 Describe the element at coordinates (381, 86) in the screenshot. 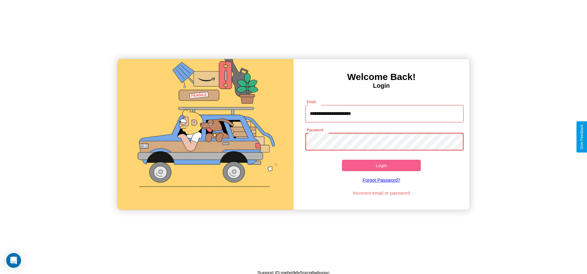

I see `h4: Login` at that location.